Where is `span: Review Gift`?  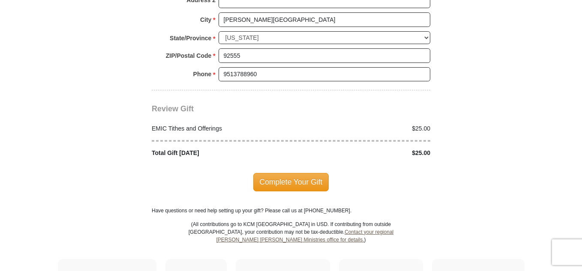 span: Review Gift is located at coordinates (173, 109).